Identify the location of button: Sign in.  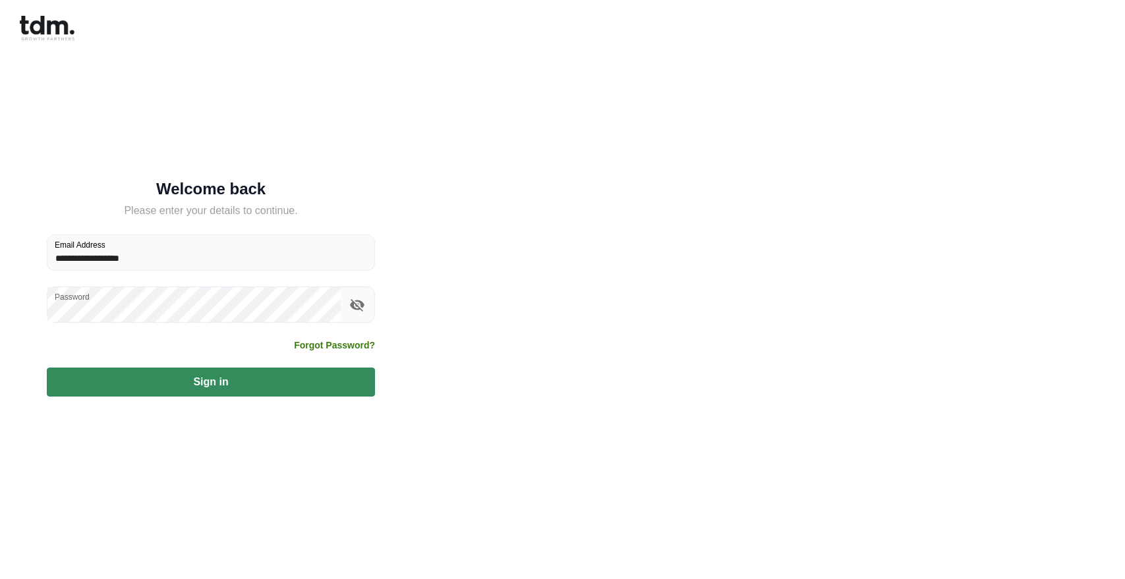
(211, 382).